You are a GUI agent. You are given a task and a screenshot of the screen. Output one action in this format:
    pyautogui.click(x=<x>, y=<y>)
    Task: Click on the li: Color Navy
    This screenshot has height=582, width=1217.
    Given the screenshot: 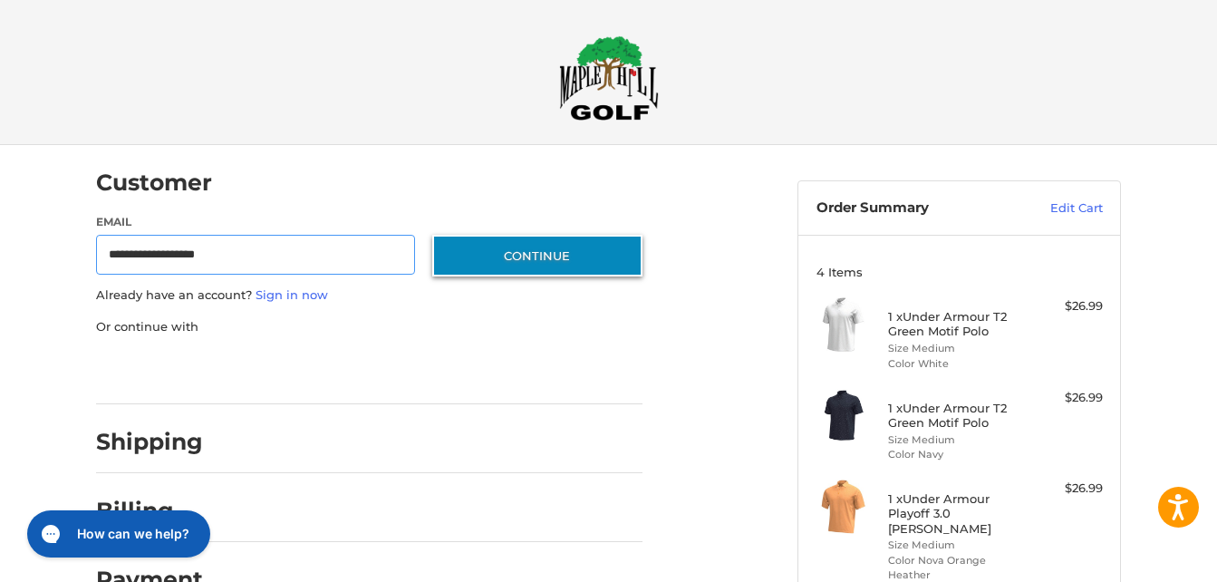 What is the action you would take?
    pyautogui.click(x=957, y=454)
    